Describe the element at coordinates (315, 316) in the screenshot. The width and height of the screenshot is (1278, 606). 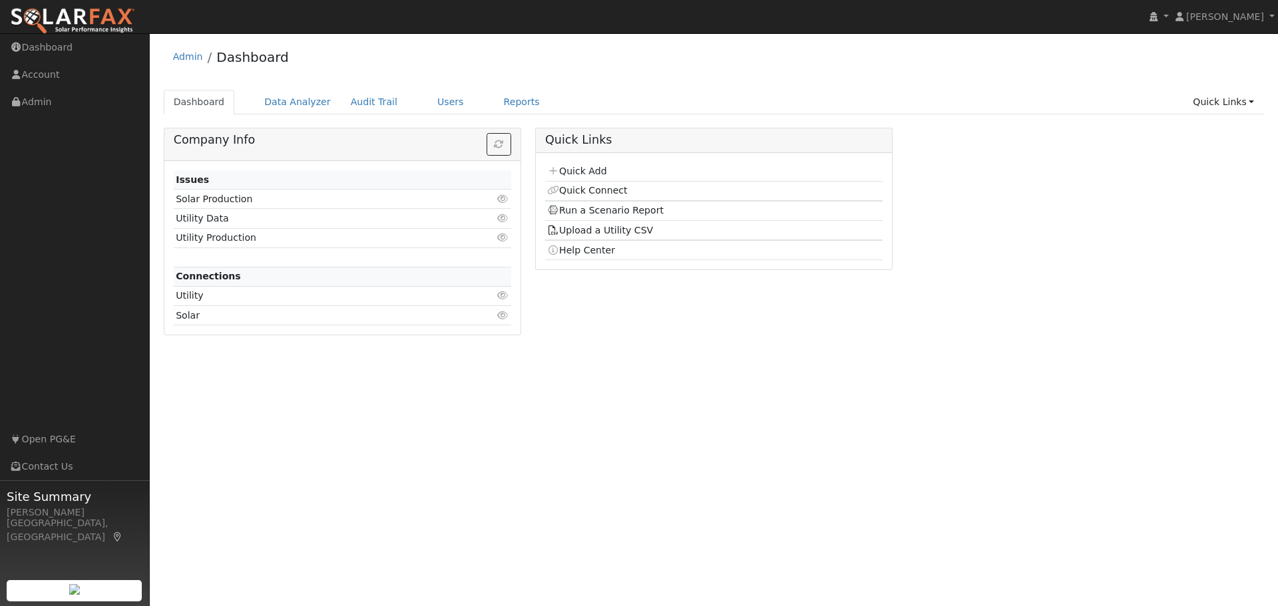
I see `td: Solar` at that location.